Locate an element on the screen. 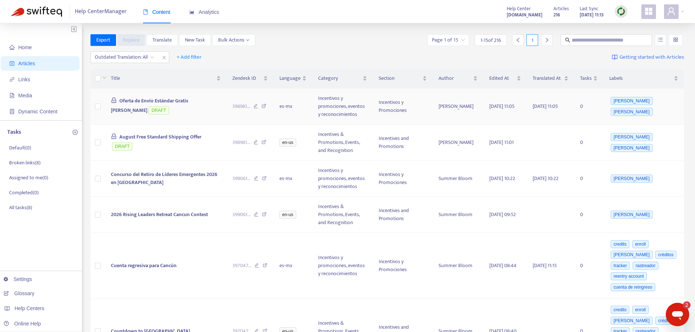 The width and height of the screenshot is (695, 332). td: Incentives & Promotions, Events, and Recognition is located at coordinates (343, 215).